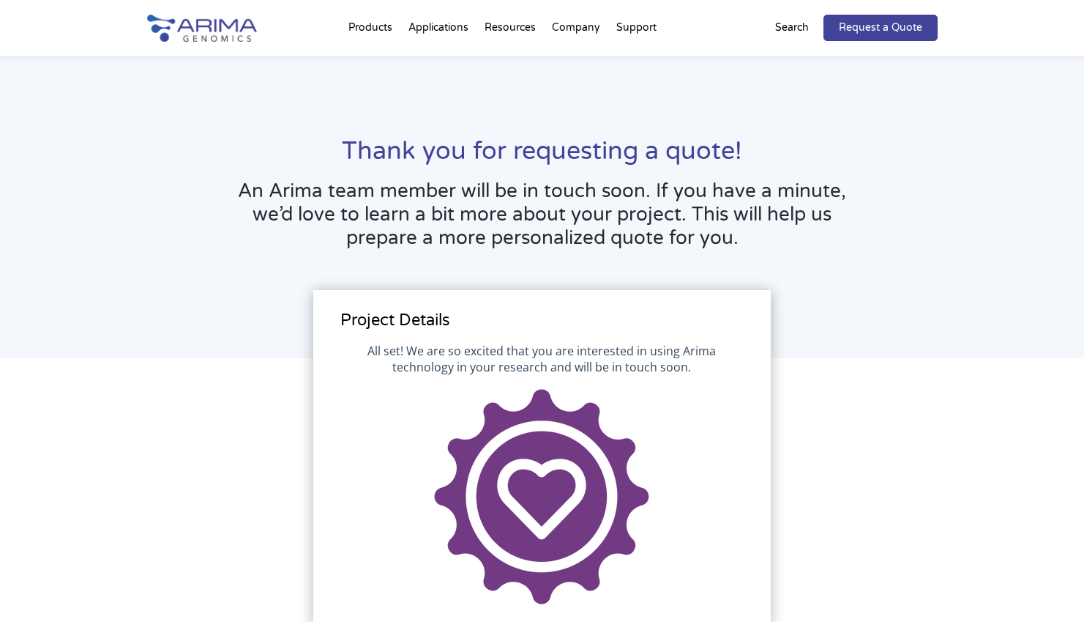 The image size is (1084, 622). Describe the element at coordinates (201, 154) in the screenshot. I see `img: Passive NPS` at that location.